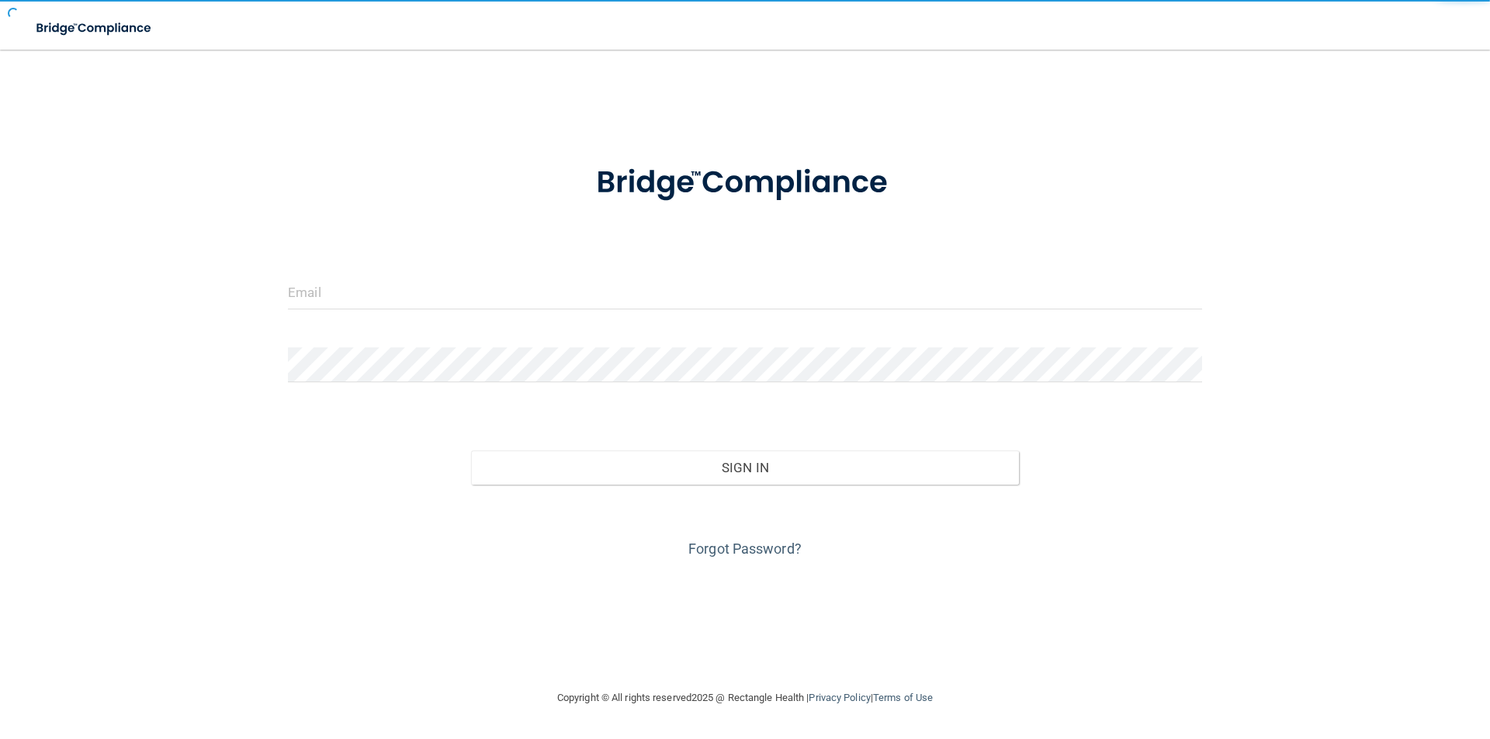 This screenshot has width=1490, height=739. Describe the element at coordinates (745, 549) in the screenshot. I see `a: Forgot Password?` at that location.